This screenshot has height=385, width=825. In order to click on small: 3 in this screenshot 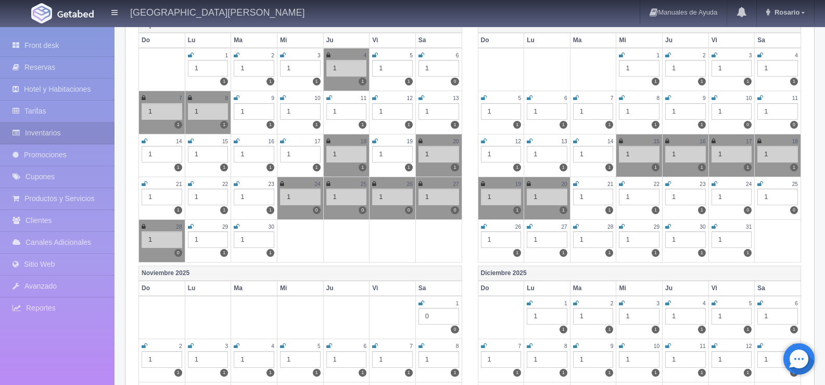, I will do `click(227, 346)`.